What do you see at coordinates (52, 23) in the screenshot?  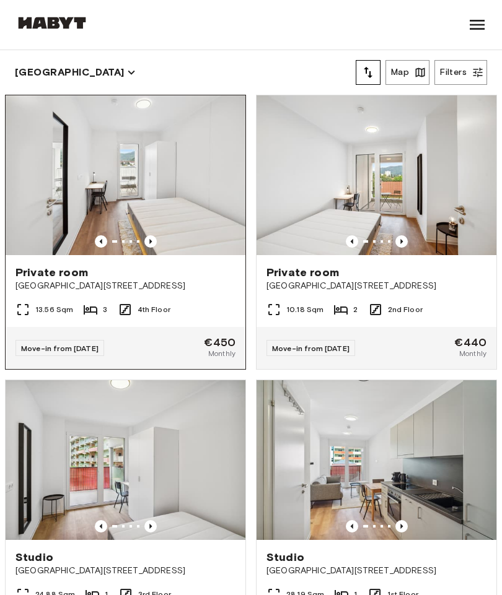 I see `img: Habyt` at bounding box center [52, 23].